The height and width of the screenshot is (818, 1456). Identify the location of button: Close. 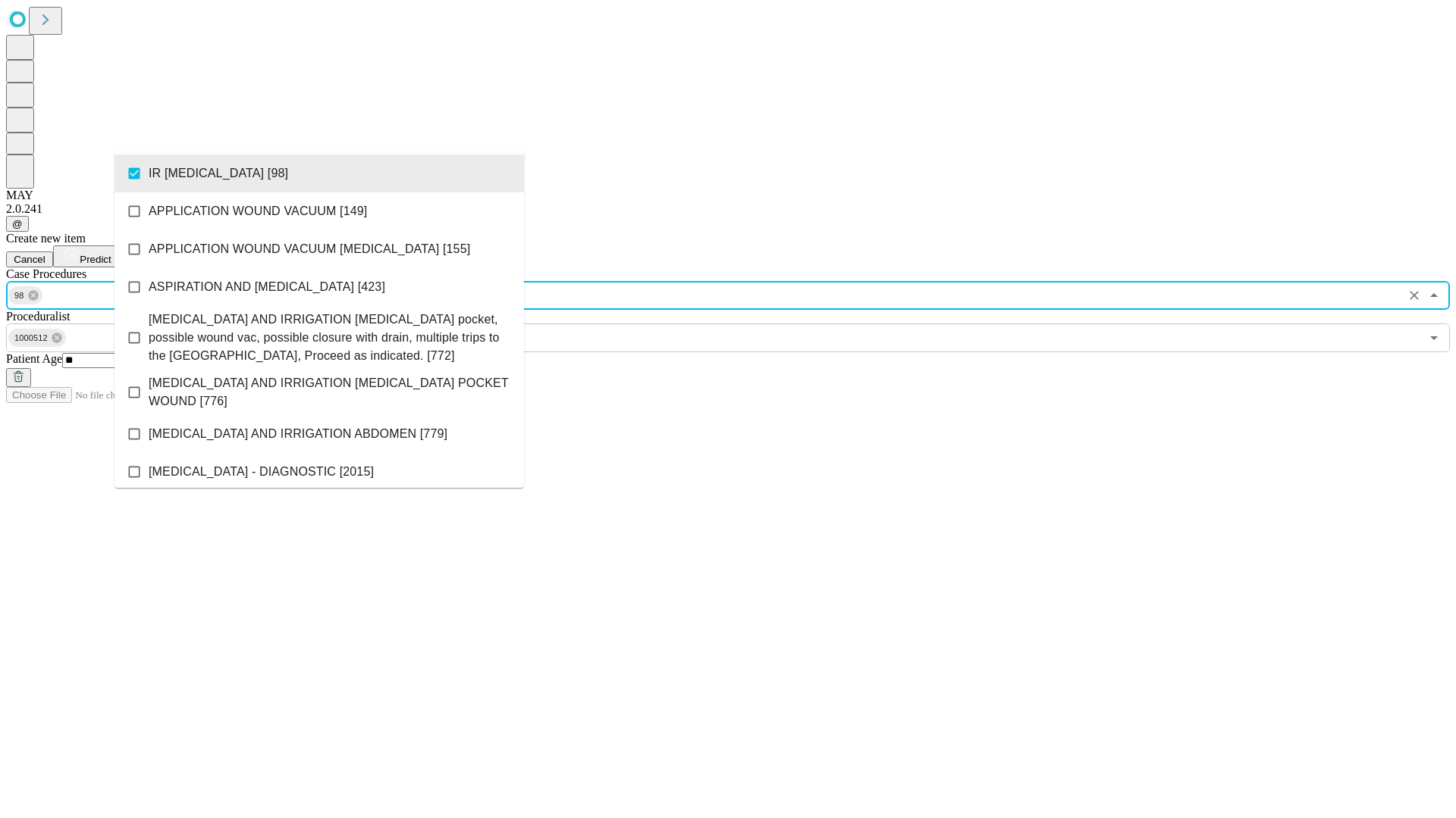
(1433, 295).